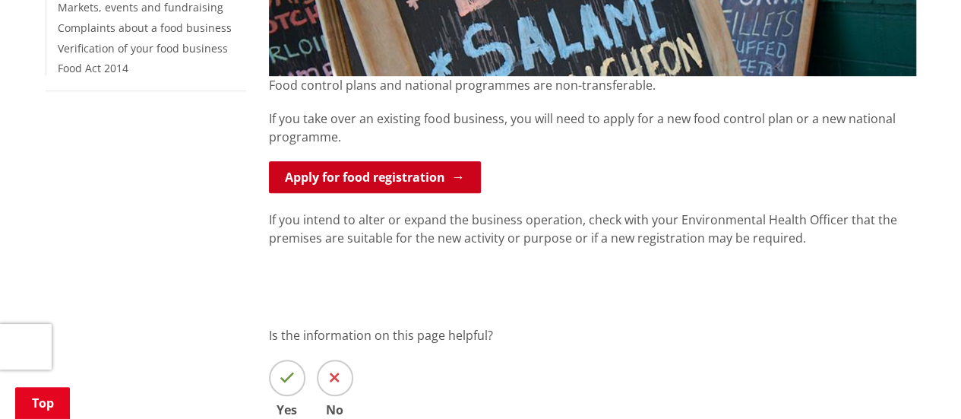 Image resolution: width=961 pixels, height=419 pixels. Describe the element at coordinates (593, 229) in the screenshot. I see `p: If you intend to alter or expand the business operation, check with your Environmental Health Off...` at that location.